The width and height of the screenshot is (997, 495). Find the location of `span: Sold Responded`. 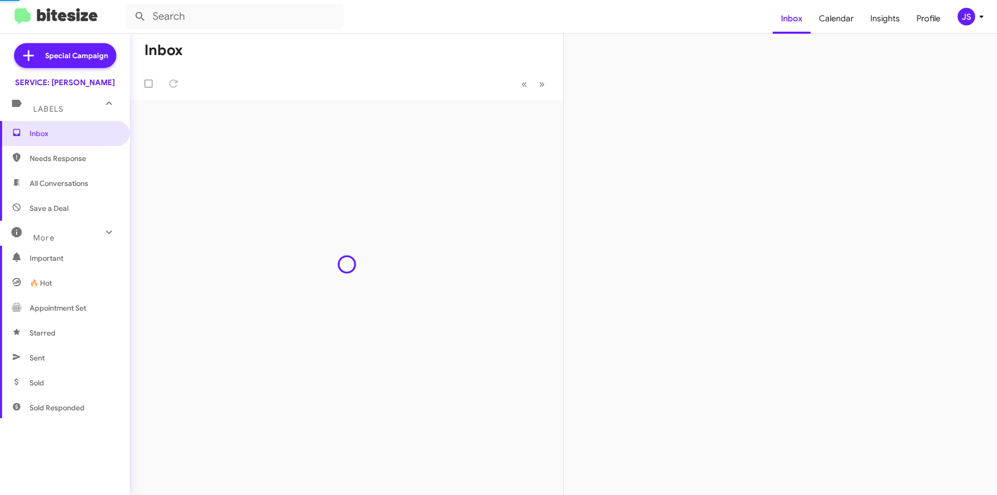

span: Sold Responded is located at coordinates (57, 408).